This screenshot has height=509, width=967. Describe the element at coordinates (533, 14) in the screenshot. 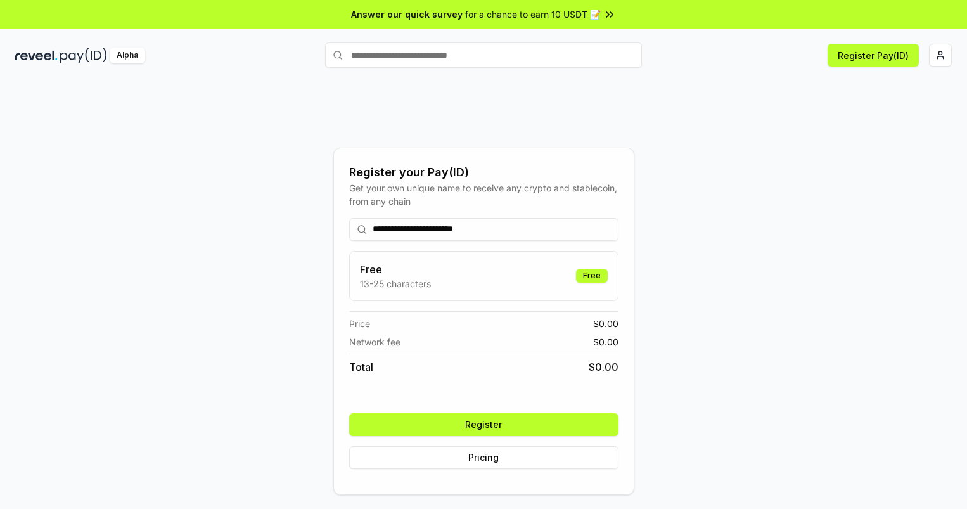

I see `span: for a chance to earn 10 USDT 📝` at that location.